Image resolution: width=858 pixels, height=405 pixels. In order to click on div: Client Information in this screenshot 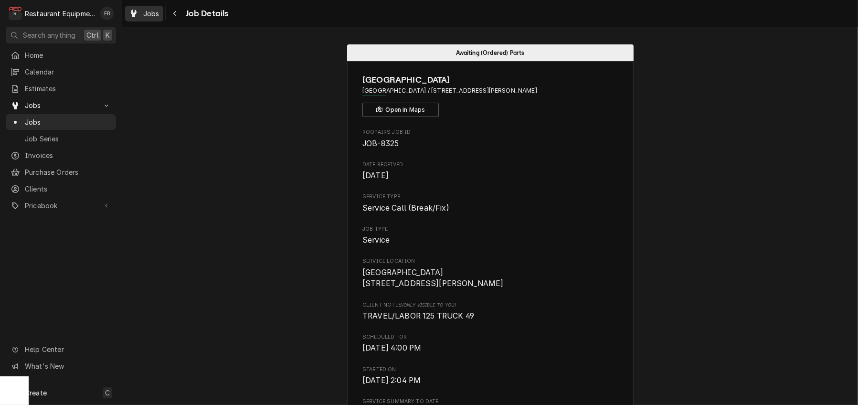, I will do `click(490, 95)`.